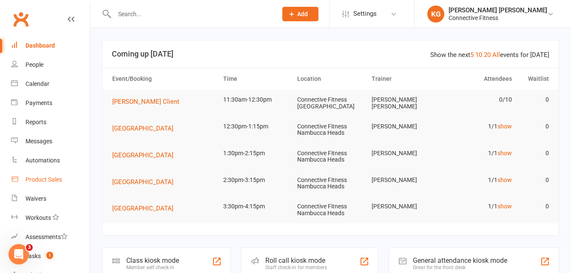 This screenshot has height=273, width=571. I want to click on input: Search..., so click(191, 14).